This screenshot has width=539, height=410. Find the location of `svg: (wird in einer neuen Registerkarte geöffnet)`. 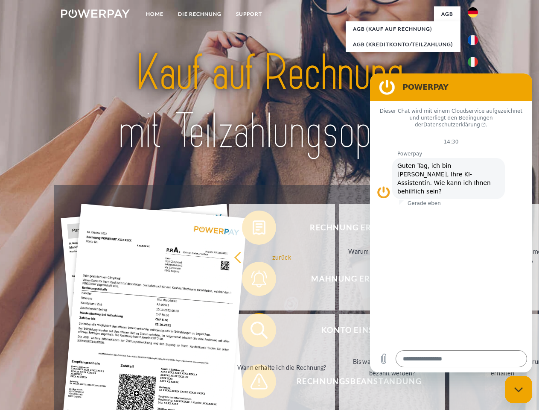

svg: (wird in einer neuen Registerkarte geöffnet) is located at coordinates (113, 51).